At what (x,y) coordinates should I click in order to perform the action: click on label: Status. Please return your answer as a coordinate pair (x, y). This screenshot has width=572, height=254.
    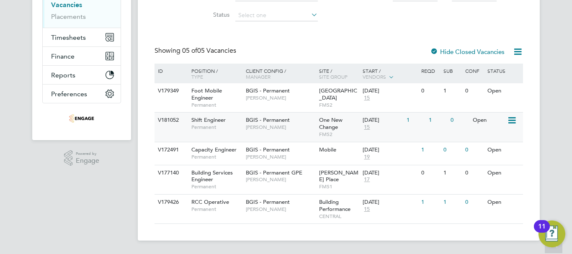
    Looking at the image, I should click on (205, 15).